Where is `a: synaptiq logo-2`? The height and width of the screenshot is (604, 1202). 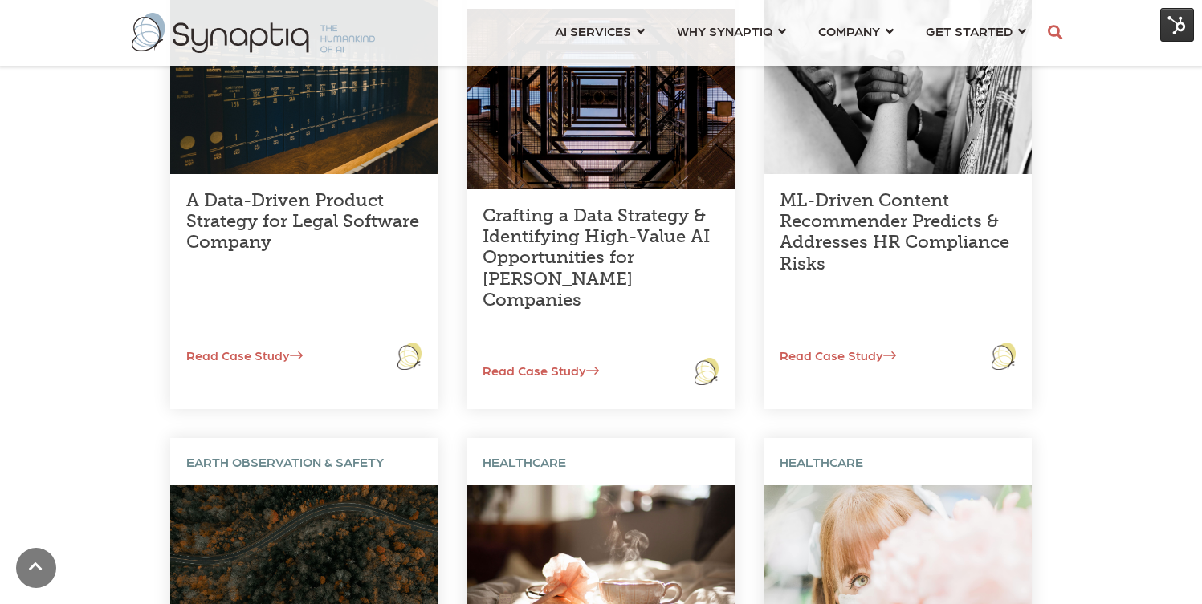 a: synaptiq logo-2 is located at coordinates (253, 33).